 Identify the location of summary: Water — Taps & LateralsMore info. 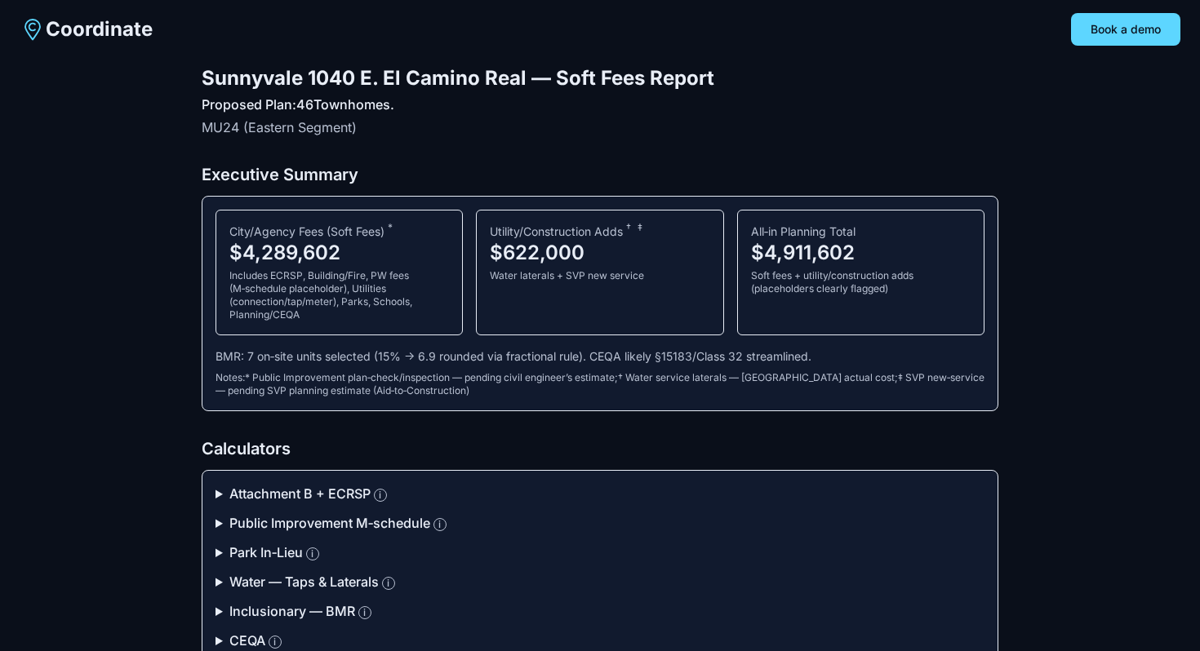
(600, 582).